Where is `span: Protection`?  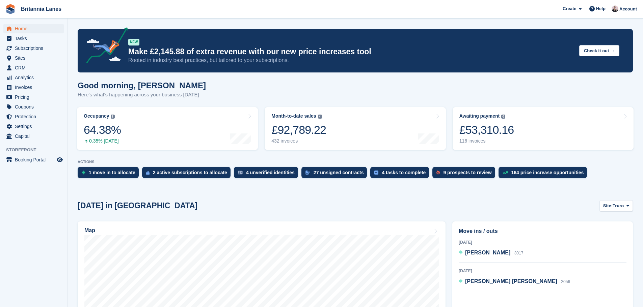 span: Protection is located at coordinates (35, 117).